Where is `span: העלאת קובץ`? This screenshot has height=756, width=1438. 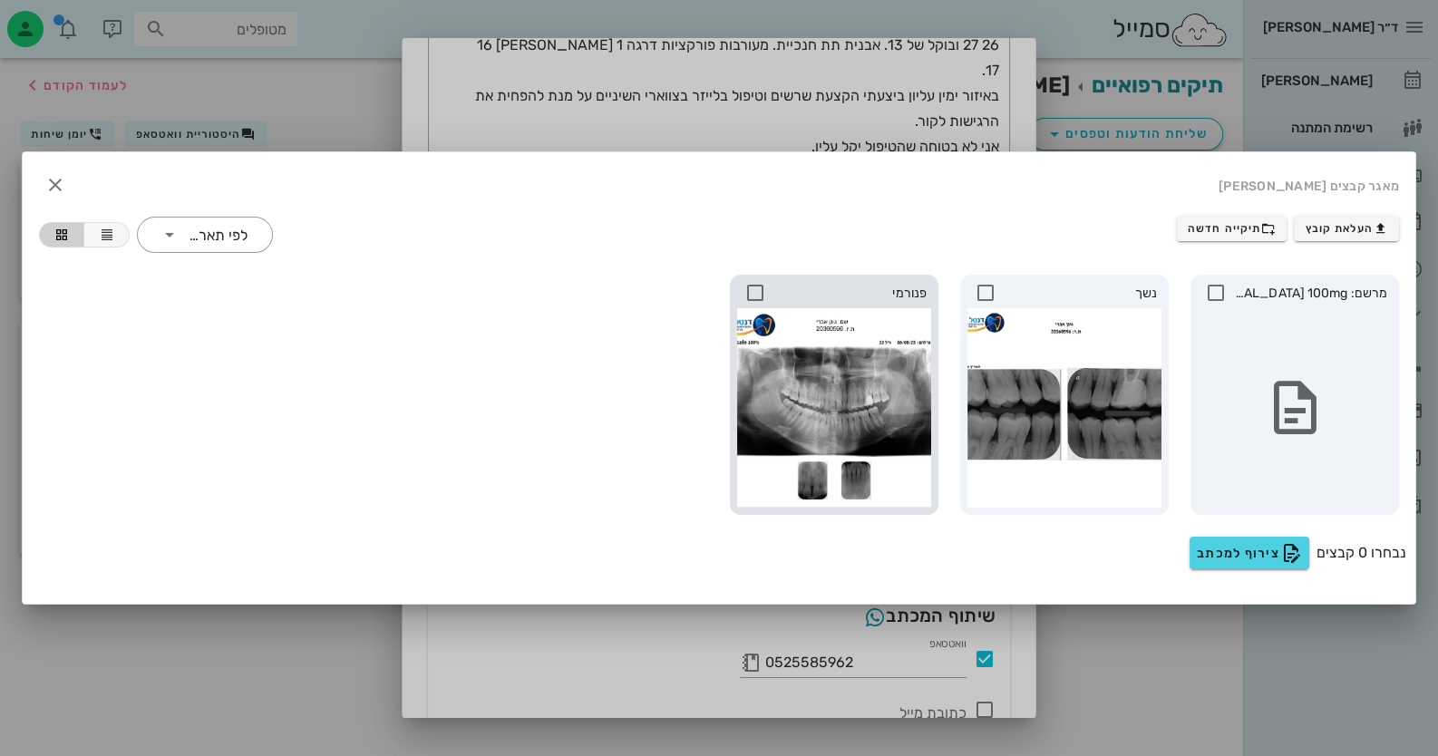
span: העלאת קובץ is located at coordinates (1346, 228).